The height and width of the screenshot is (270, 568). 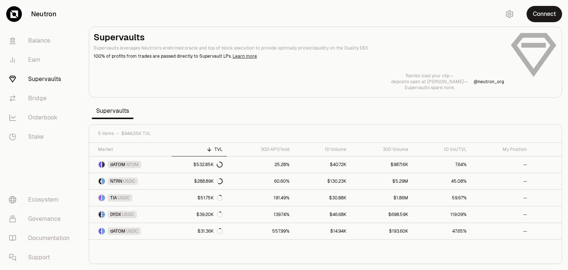 What do you see at coordinates (199, 198) in the screenshot?
I see `a: $51.75K` at bounding box center [199, 198].